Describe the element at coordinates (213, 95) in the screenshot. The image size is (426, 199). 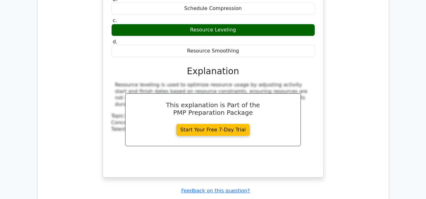
I see `div: Resource leveling is used to optimize resource usage by adjusting activity start and finish dates...` at that location.